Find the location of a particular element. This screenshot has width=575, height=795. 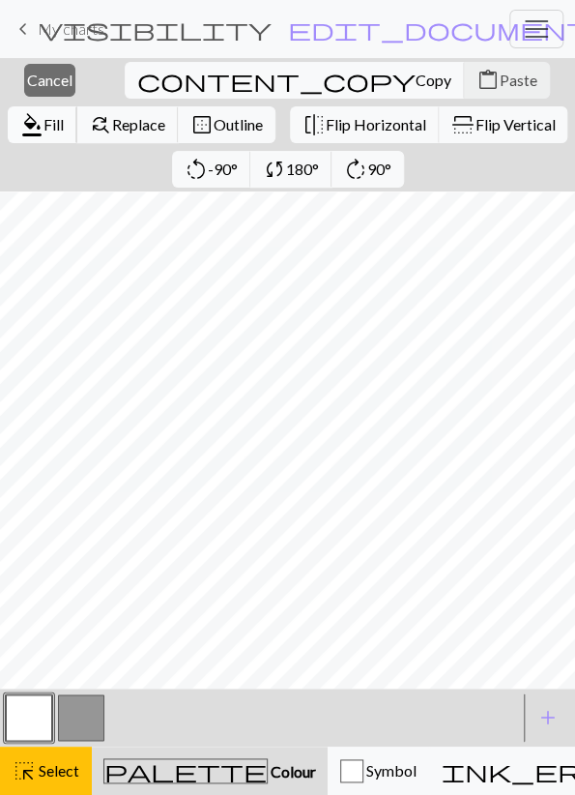

button: Outline is located at coordinates (226, 125).